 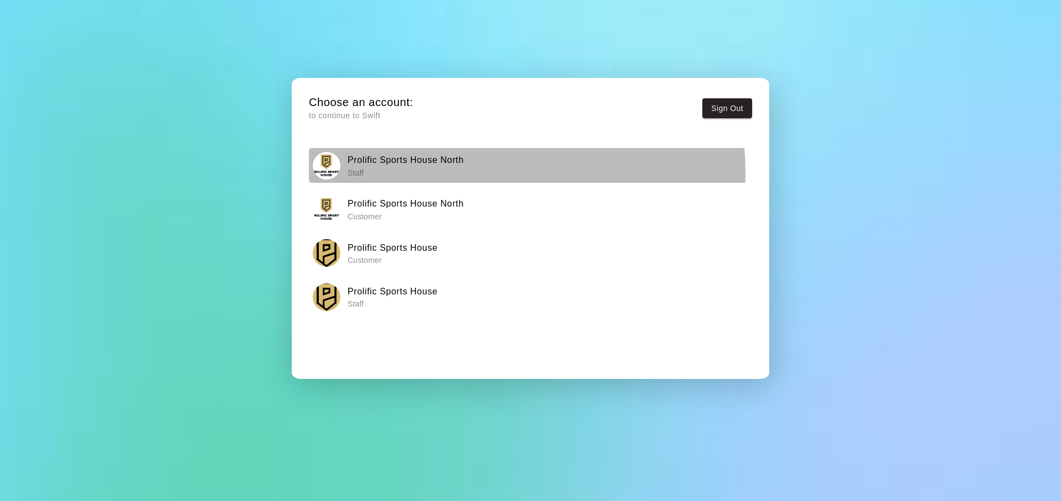 What do you see at coordinates (361, 115) in the screenshot?
I see `p: to continue to Swift` at bounding box center [361, 115].